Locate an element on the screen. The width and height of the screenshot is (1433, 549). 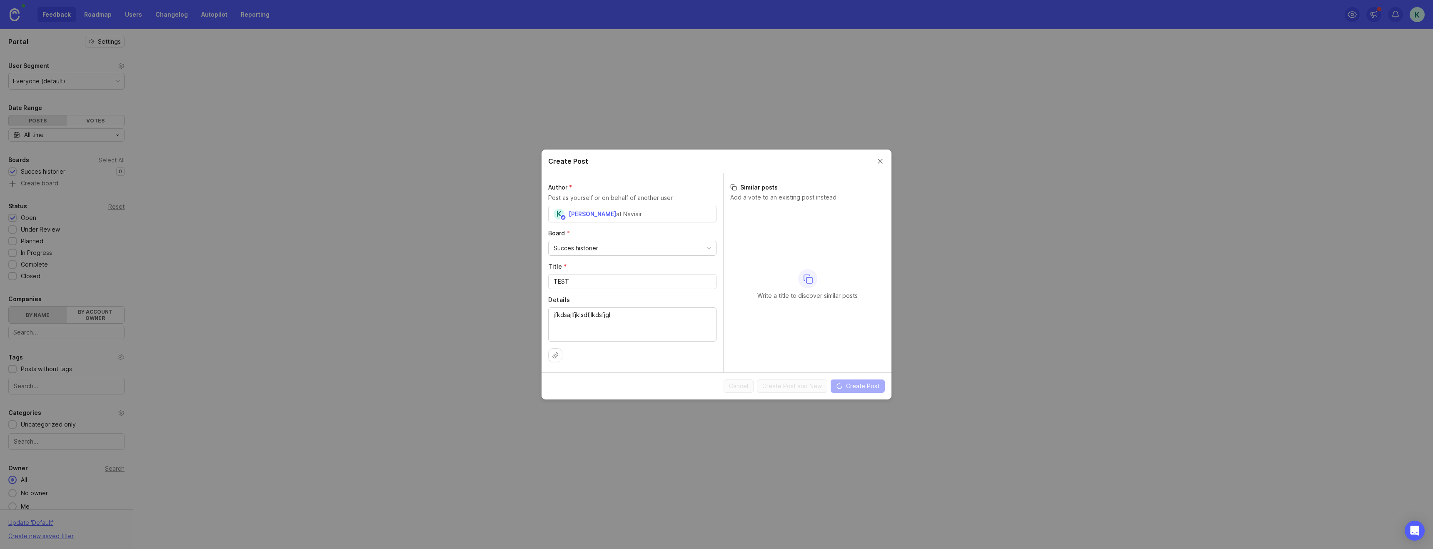
div: Succes historier is located at coordinates (576, 248).